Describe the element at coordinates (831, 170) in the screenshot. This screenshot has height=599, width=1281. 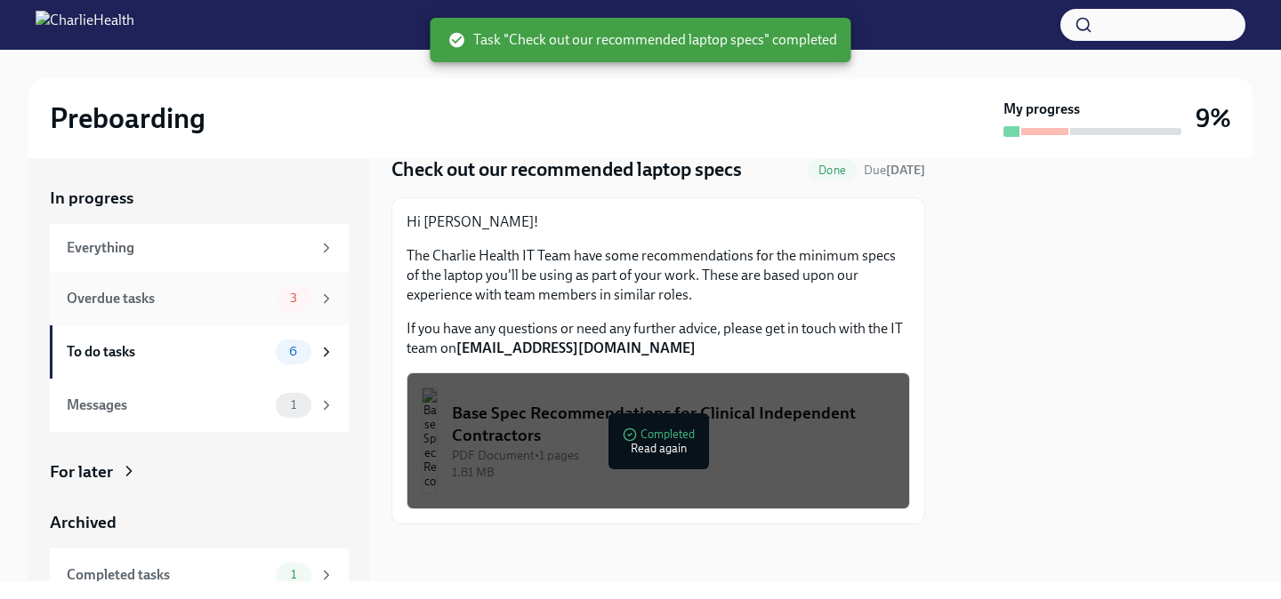
I see `span: Done` at that location.